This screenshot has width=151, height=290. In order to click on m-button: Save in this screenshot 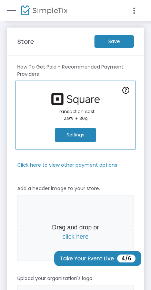, I will do `click(114, 41)`.